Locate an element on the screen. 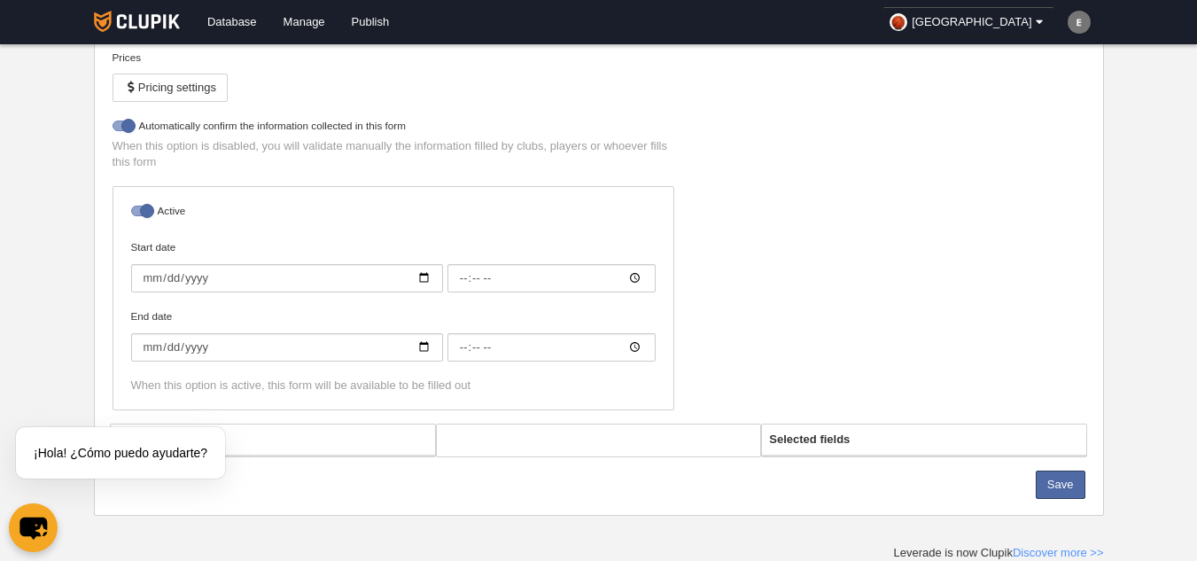 This screenshot has width=1197, height=561. div: ¡Hola! ¿Cómo puedo ayudarte? is located at coordinates (120, 453).